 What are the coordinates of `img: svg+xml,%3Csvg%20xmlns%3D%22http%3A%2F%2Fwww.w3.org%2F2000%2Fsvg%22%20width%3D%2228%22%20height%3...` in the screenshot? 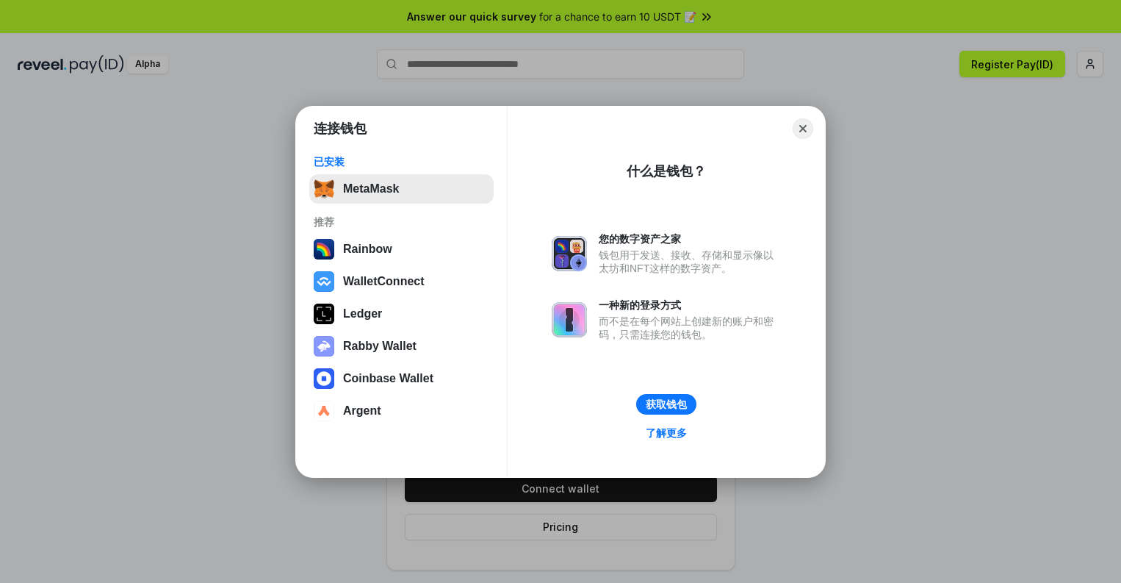 It's located at (324, 314).